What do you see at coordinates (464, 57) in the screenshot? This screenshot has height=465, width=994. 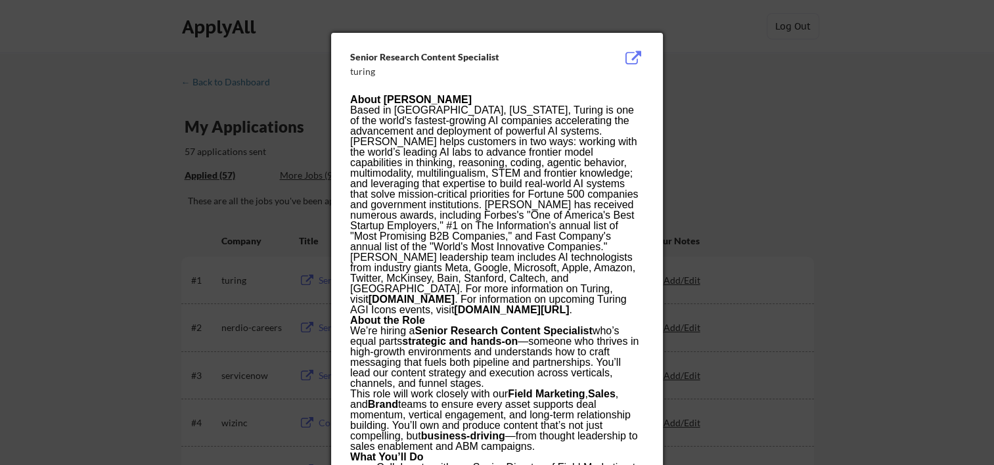 I see `div: Senior Research Content Specialist` at bounding box center [464, 57].